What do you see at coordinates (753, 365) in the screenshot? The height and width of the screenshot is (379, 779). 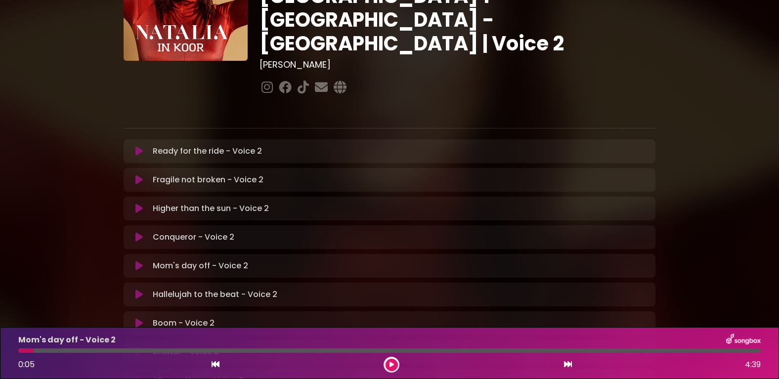 I see `span: 4:39` at bounding box center [753, 365].